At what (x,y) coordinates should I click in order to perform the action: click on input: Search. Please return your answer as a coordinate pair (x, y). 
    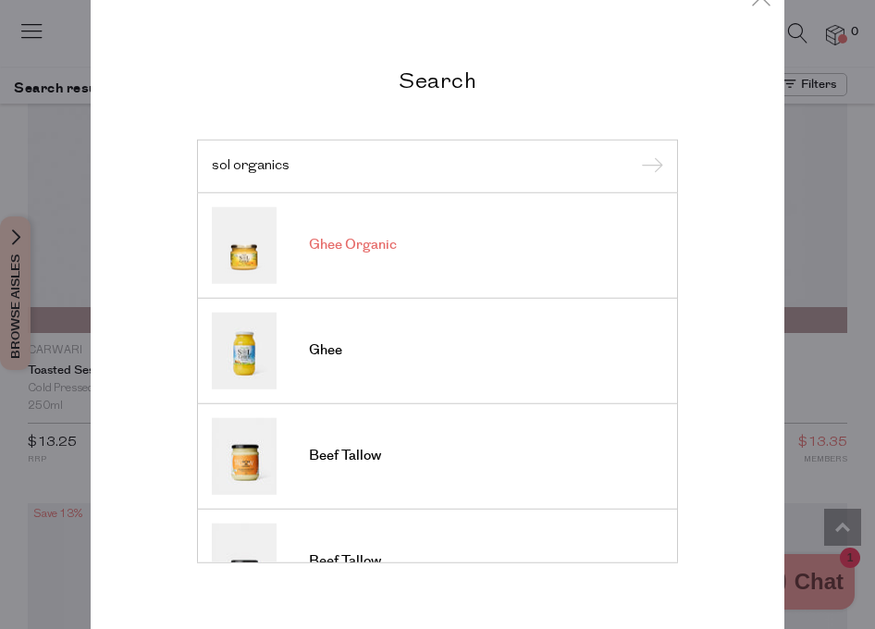
    Looking at the image, I should click on (437, 166).